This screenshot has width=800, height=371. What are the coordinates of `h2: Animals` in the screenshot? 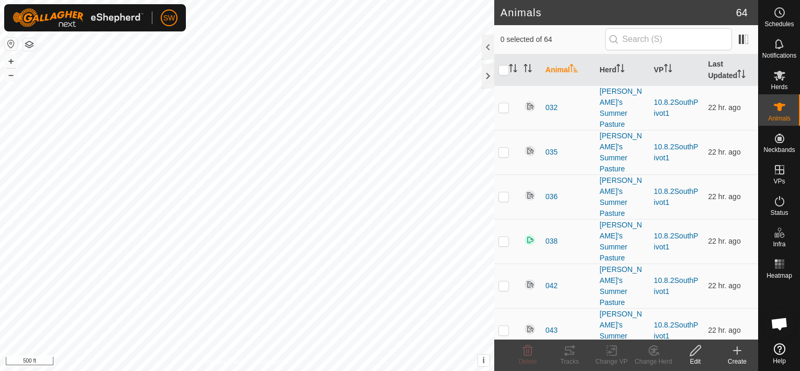 It's located at (619, 13).